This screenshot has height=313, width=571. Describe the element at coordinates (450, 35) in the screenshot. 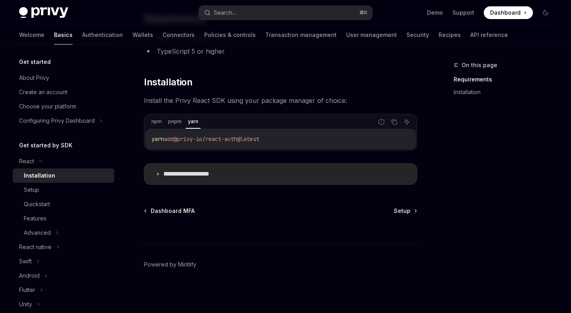

I see `a: Recipes` at that location.